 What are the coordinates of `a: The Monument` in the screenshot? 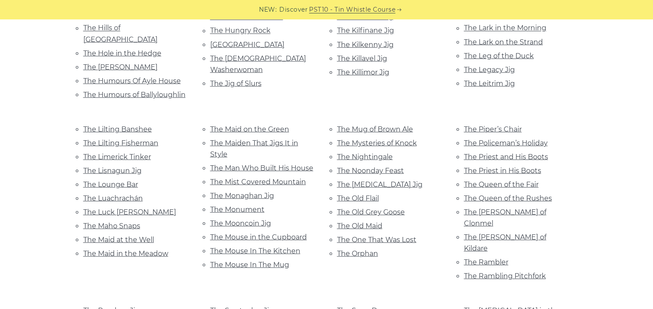 It's located at (238, 209).